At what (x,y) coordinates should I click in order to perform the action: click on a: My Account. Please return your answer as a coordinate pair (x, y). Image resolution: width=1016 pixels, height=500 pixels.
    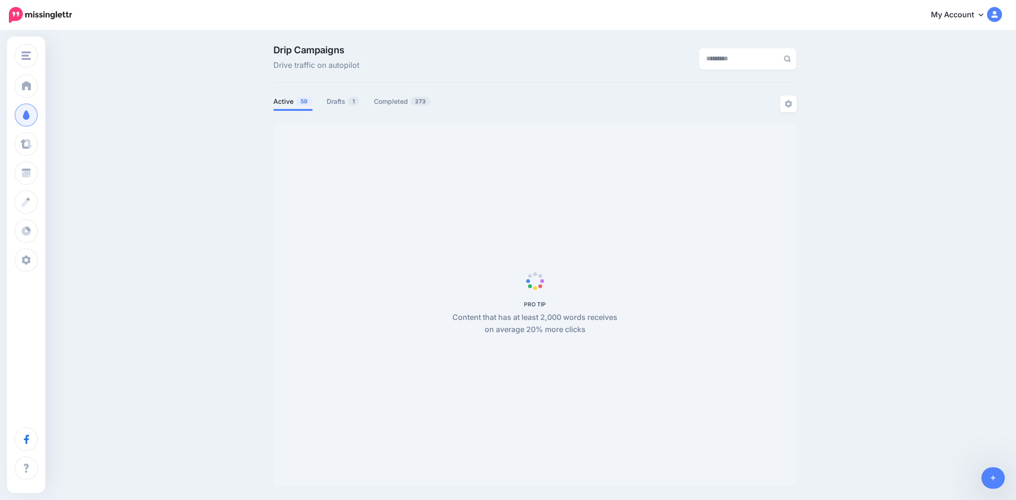
    Looking at the image, I should click on (962, 15).